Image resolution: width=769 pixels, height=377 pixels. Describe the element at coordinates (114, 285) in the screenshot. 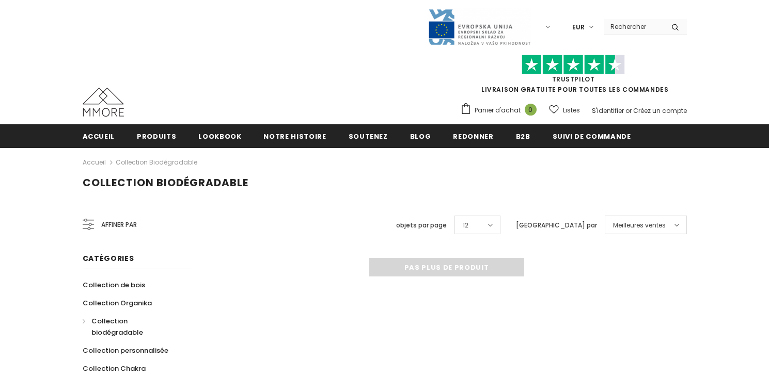

I see `span: Collection de bois` at that location.